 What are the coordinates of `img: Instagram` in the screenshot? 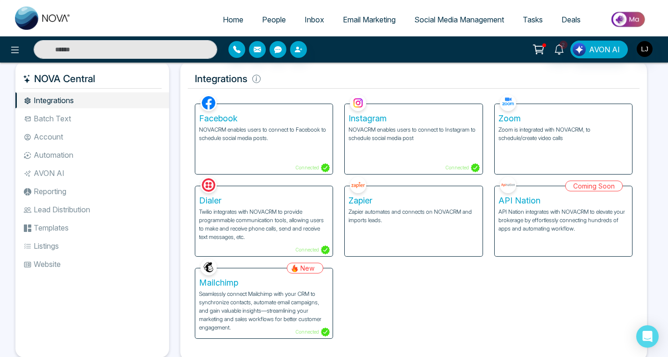 It's located at (358, 103).